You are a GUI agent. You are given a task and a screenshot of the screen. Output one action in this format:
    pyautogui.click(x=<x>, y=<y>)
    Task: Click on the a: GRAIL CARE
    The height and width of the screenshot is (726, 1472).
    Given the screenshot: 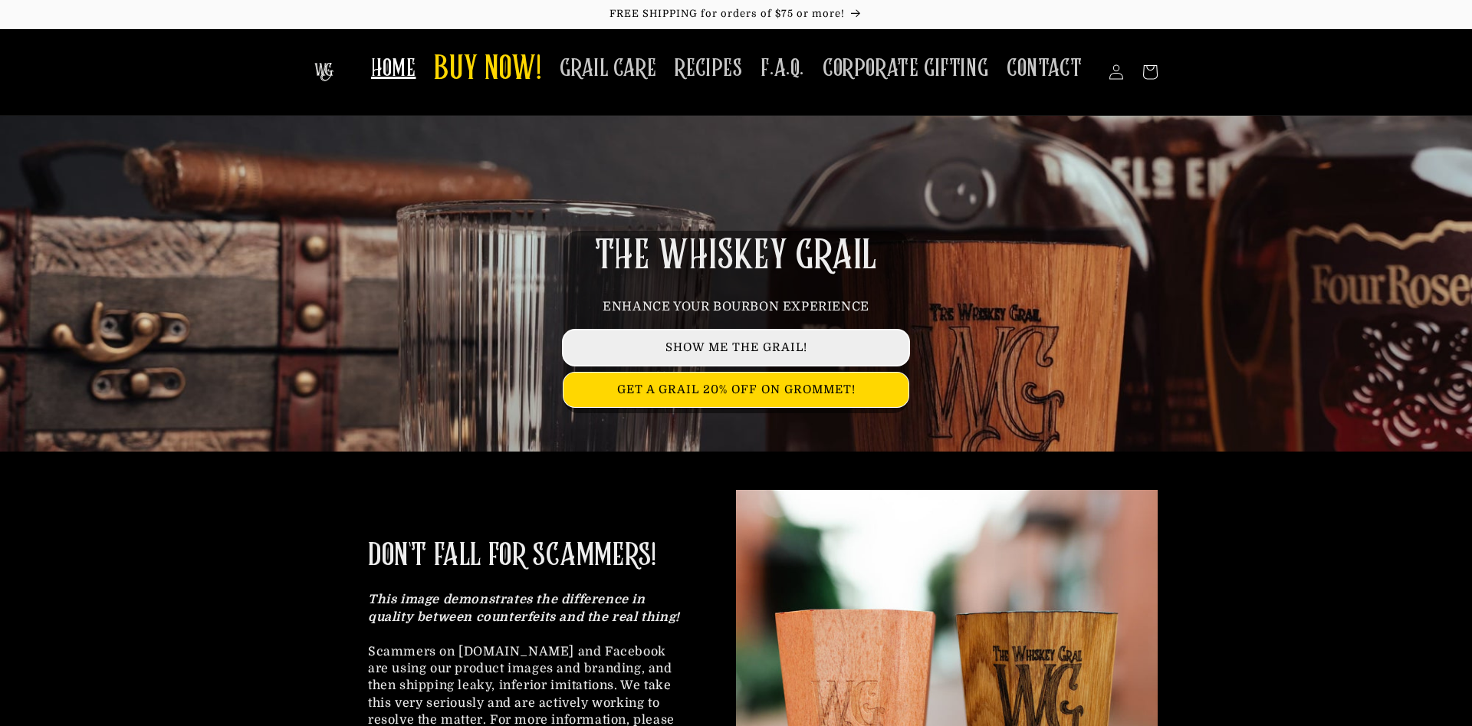 What is the action you would take?
    pyautogui.click(x=608, y=68)
    